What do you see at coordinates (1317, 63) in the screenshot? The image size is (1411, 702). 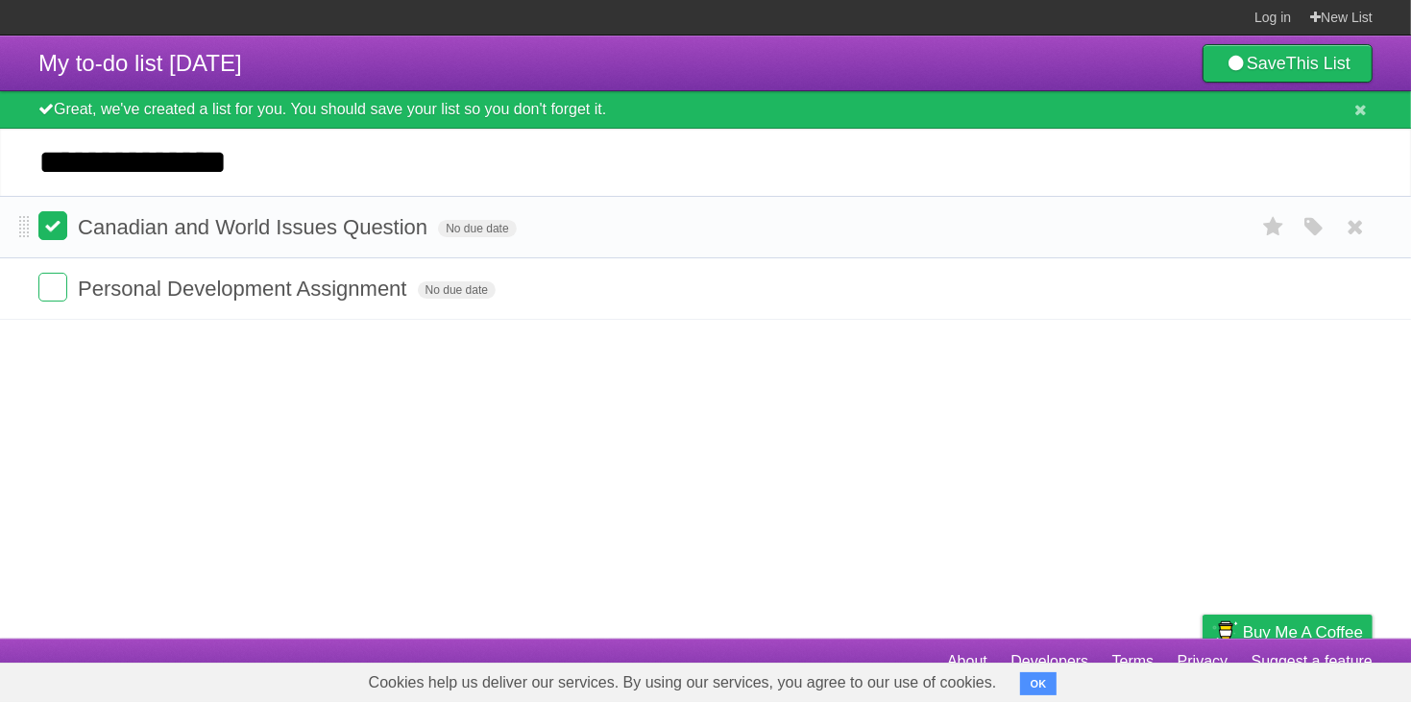 I see `b: This List` at bounding box center [1317, 63].